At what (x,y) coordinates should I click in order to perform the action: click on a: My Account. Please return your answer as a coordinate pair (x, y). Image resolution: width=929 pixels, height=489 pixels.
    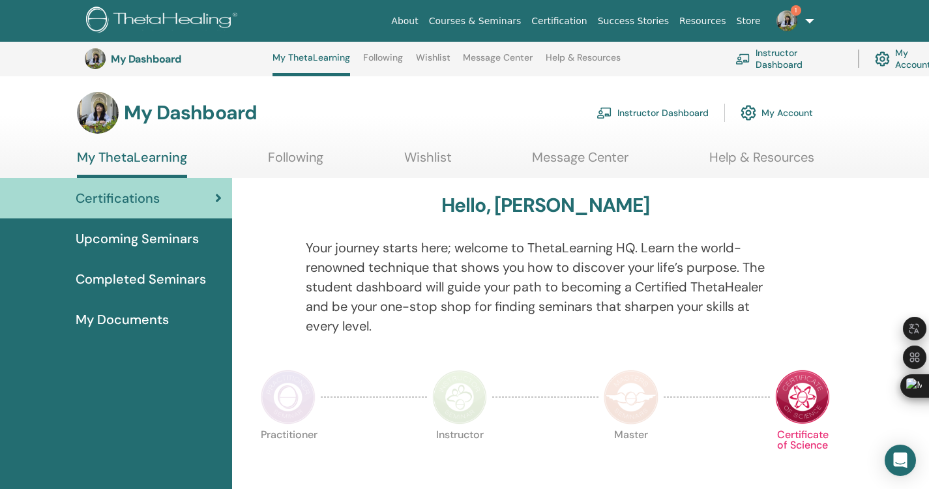
    Looking at the image, I should click on (776, 113).